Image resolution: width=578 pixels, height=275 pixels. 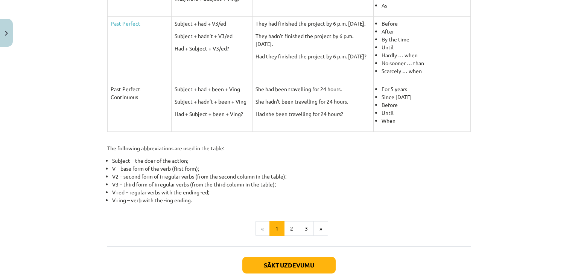 I want to click on p: Subject + had + V3/ed, so click(x=212, y=23).